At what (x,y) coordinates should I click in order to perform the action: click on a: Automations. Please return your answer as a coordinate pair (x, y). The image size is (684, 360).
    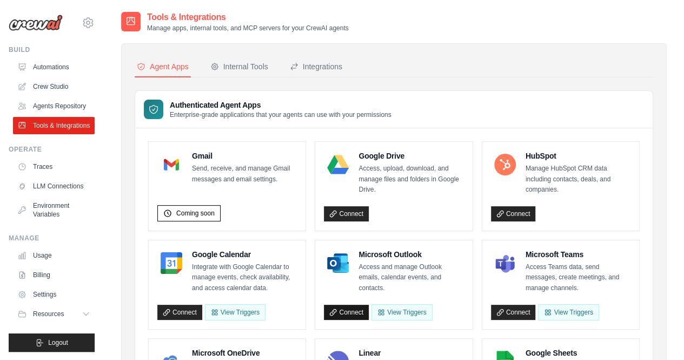
    Looking at the image, I should click on (54, 67).